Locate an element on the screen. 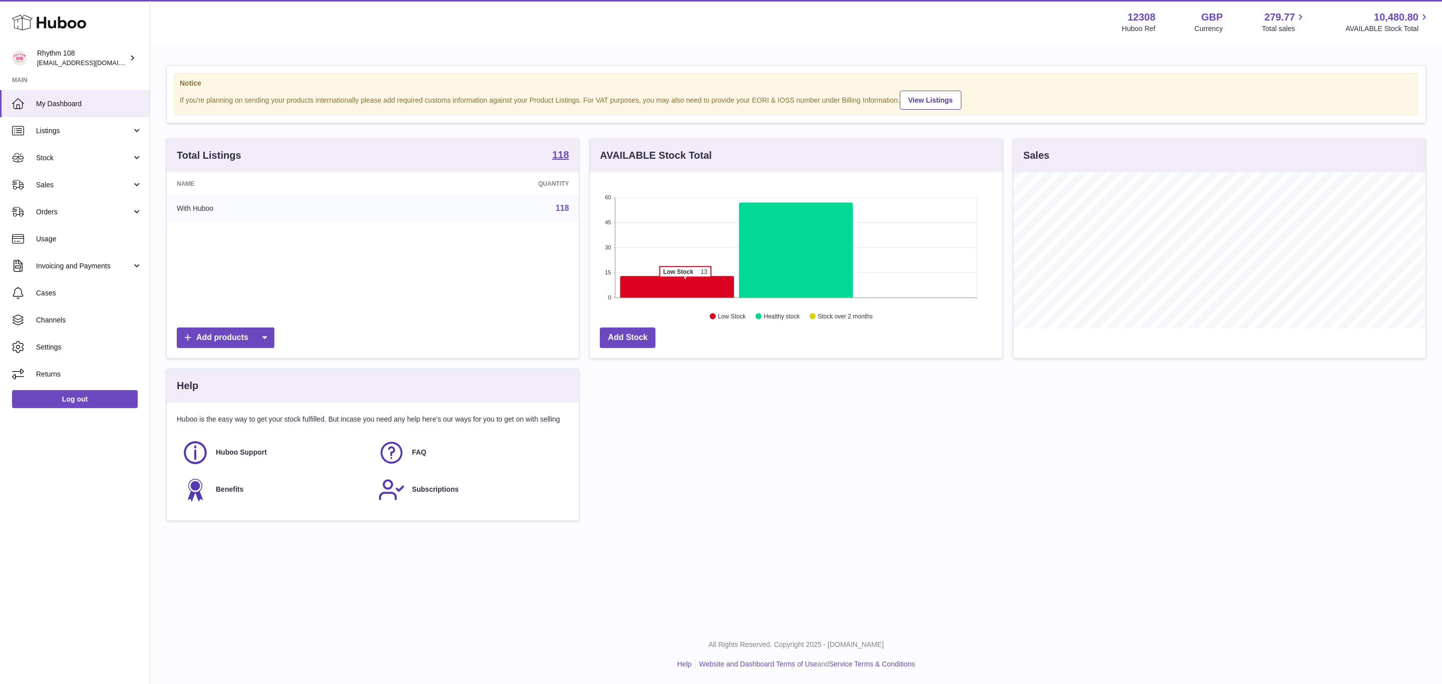 The width and height of the screenshot is (1442, 684). span: Channels is located at coordinates (89, 320).